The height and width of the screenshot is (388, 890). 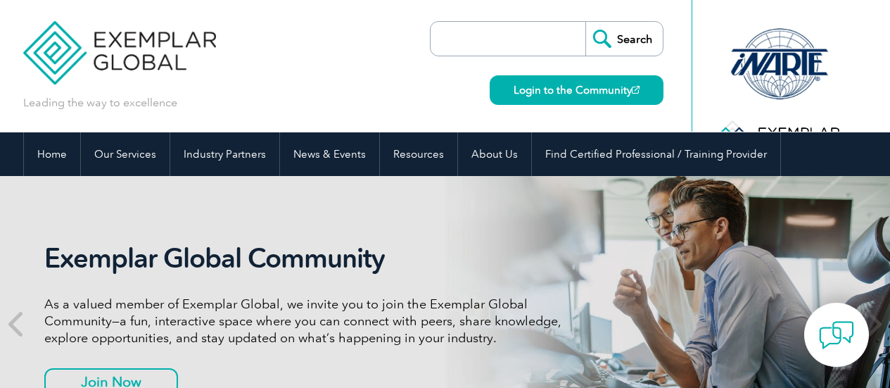 I want to click on a: Find Certified Professional / Training Provider, so click(x=656, y=154).